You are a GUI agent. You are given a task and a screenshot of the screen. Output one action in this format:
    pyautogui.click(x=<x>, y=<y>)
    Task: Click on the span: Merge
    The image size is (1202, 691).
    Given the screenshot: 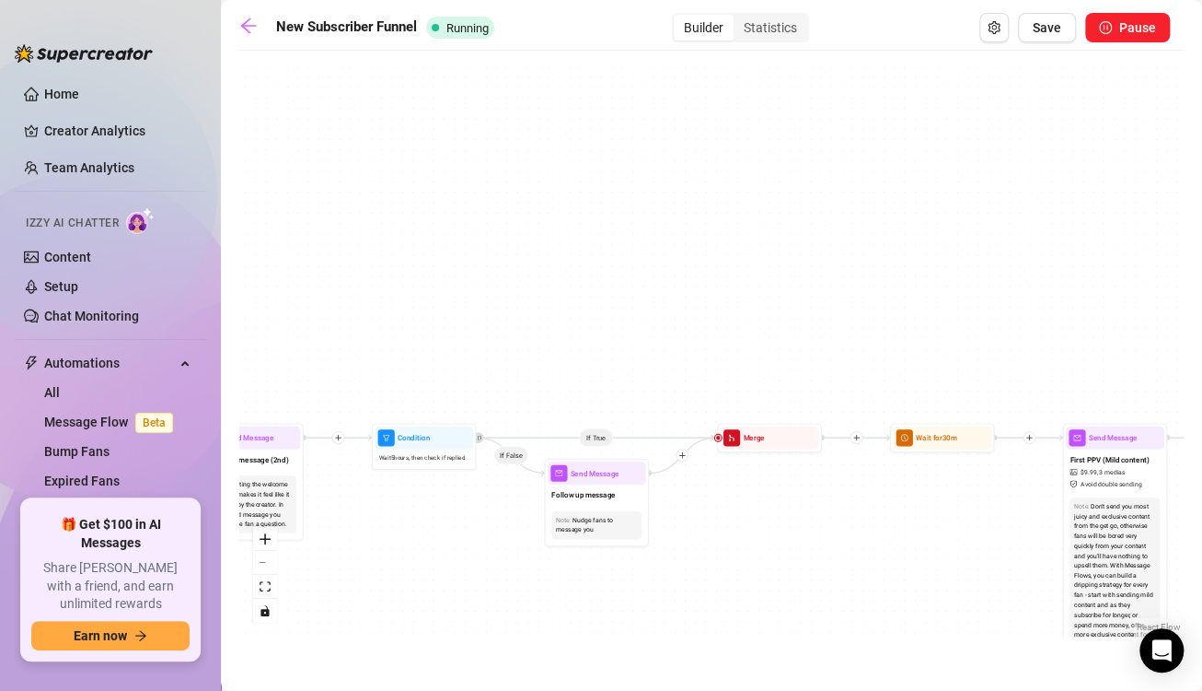 What is the action you would take?
    pyautogui.click(x=753, y=437)
    